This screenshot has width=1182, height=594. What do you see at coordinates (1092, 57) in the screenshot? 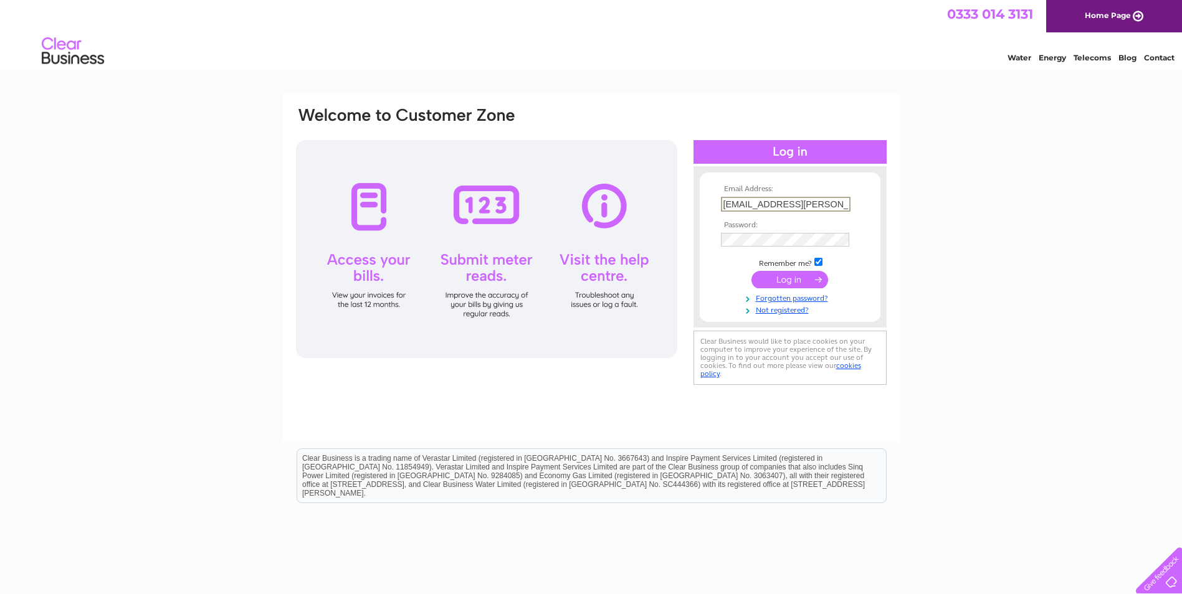
I see `a: Telecoms` at bounding box center [1092, 57].